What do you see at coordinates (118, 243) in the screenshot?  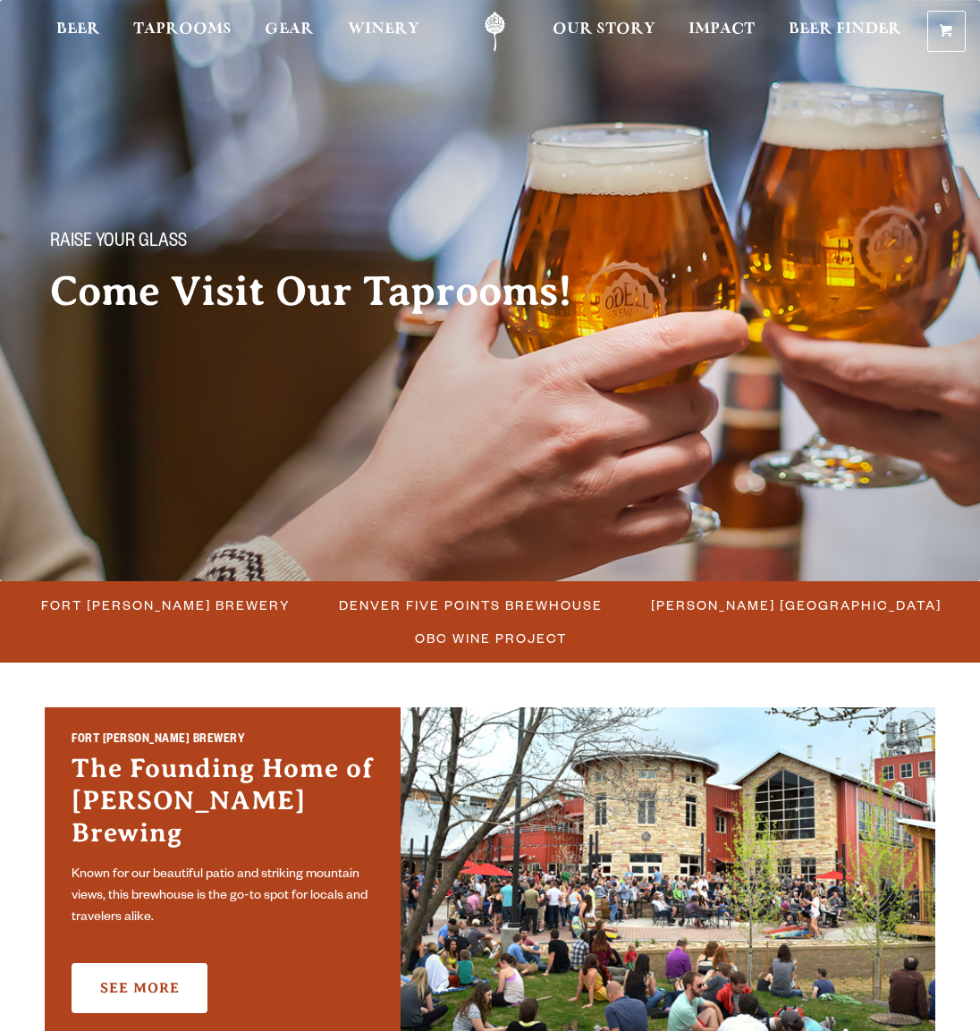 I see `span: Raise your glass` at bounding box center [118, 243].